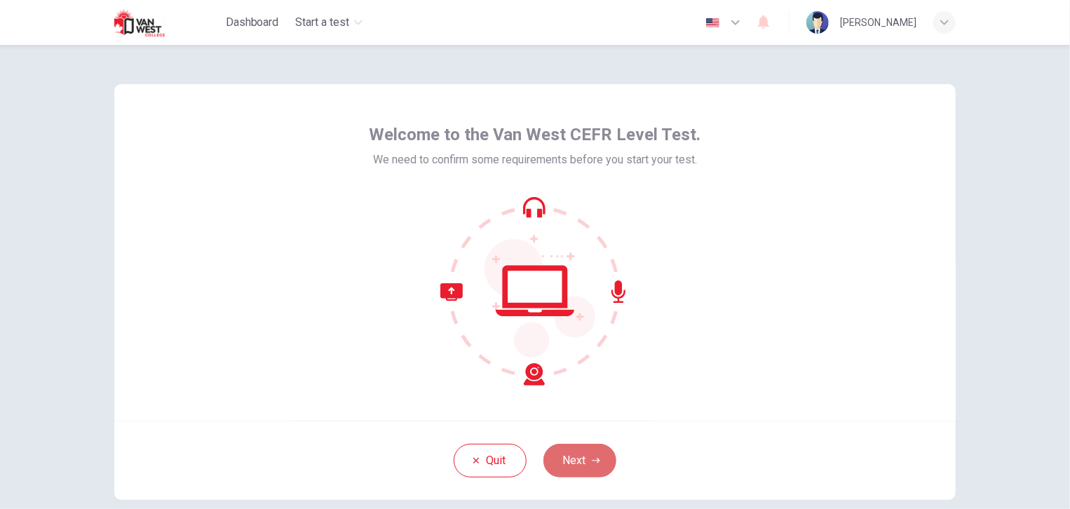 This screenshot has height=509, width=1070. Describe the element at coordinates (151, 22) in the screenshot. I see `img: Van West logo` at that location.